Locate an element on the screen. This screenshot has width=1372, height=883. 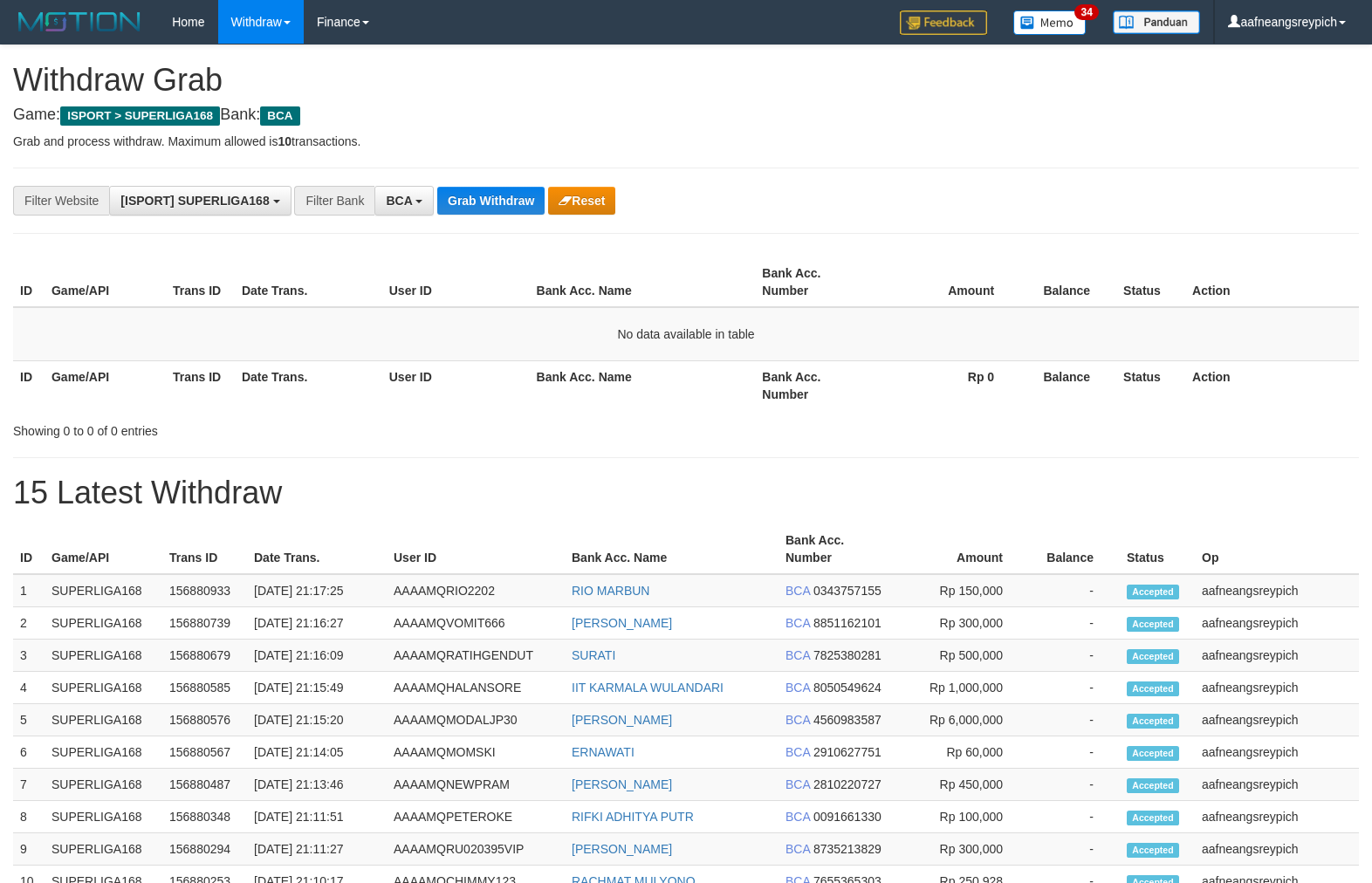
td: 9 is located at coordinates (29, 849).